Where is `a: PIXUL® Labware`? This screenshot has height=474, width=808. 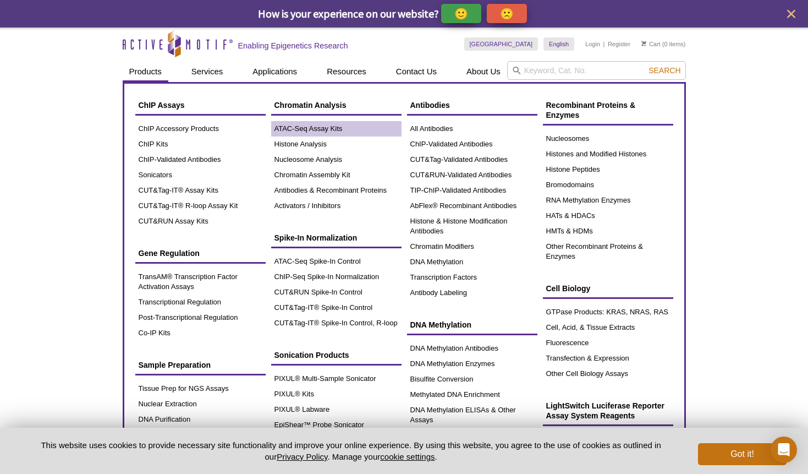 a: PIXUL® Labware is located at coordinates (336, 409).